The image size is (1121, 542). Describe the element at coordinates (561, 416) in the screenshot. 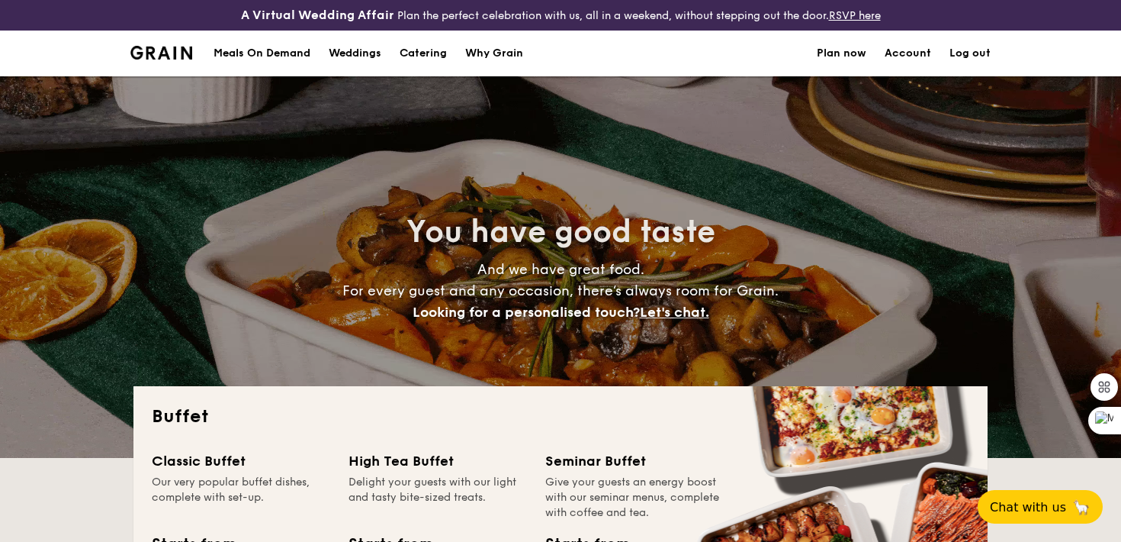

I see `h2: Buffet` at that location.